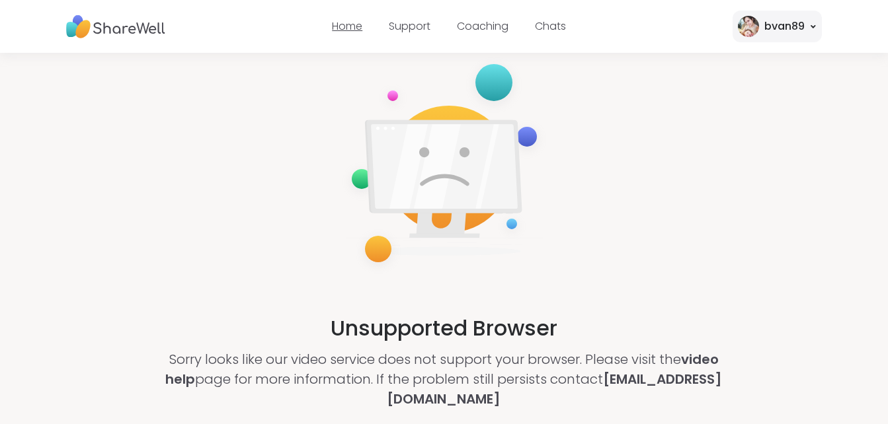 Image resolution: width=888 pixels, height=424 pixels. I want to click on a: Support, so click(409, 26).